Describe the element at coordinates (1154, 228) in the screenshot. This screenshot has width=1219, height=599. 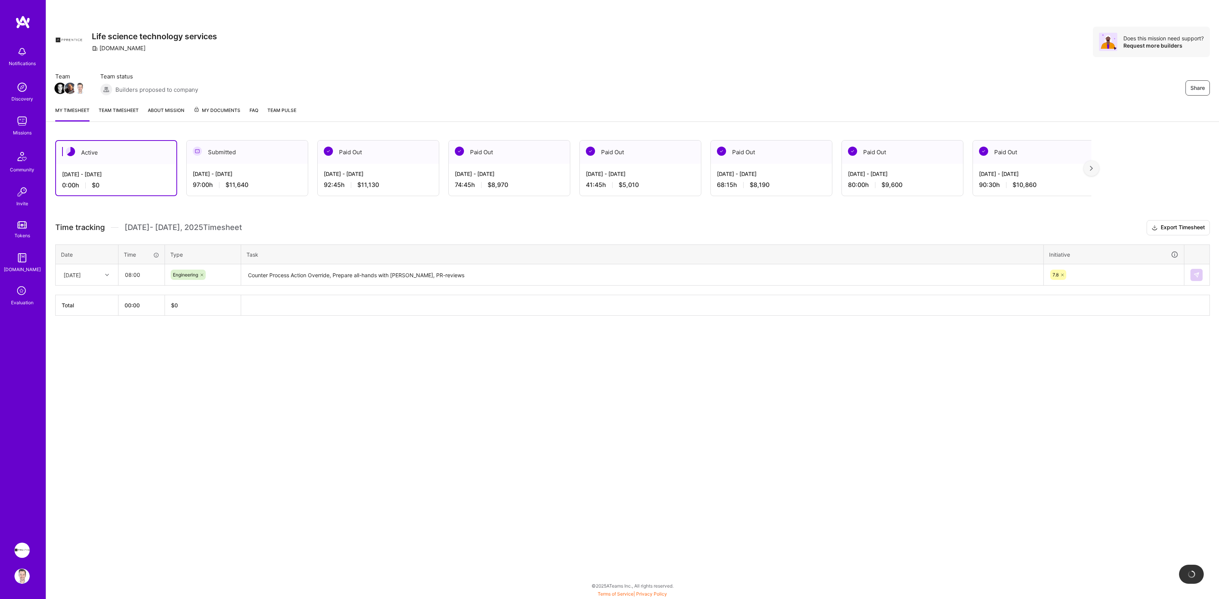
I see `i: icon Download` at that location.